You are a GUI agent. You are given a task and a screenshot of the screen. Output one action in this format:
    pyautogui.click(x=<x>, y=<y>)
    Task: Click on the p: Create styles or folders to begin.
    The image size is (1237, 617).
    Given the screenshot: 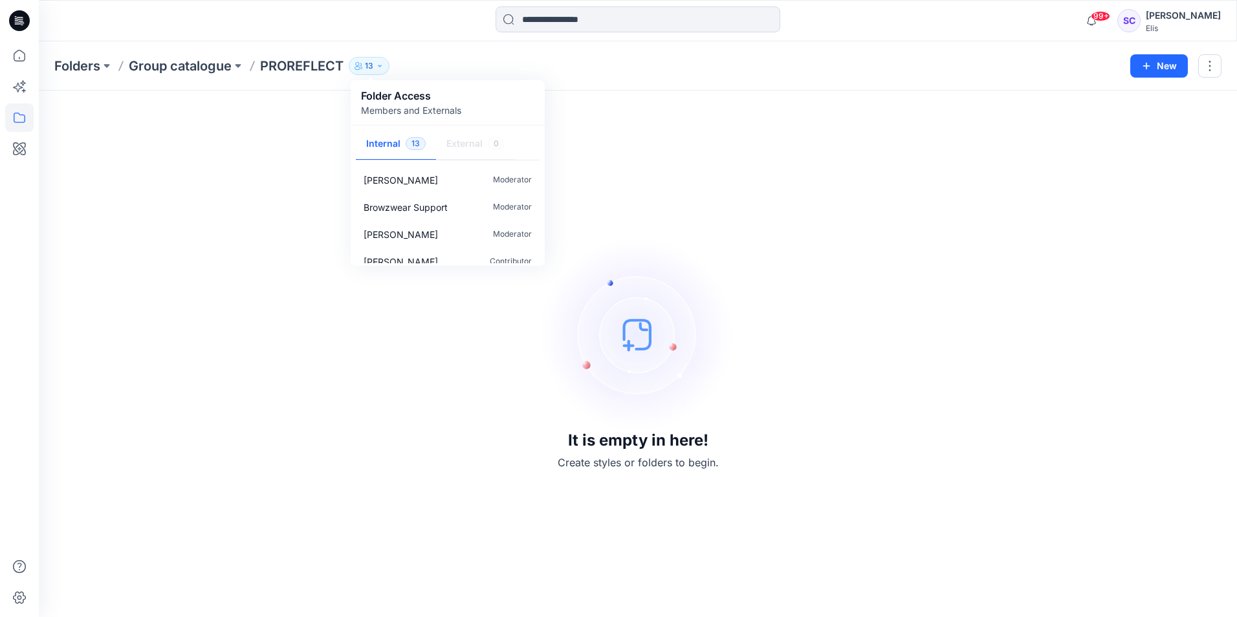 What is the action you would take?
    pyautogui.click(x=638, y=462)
    